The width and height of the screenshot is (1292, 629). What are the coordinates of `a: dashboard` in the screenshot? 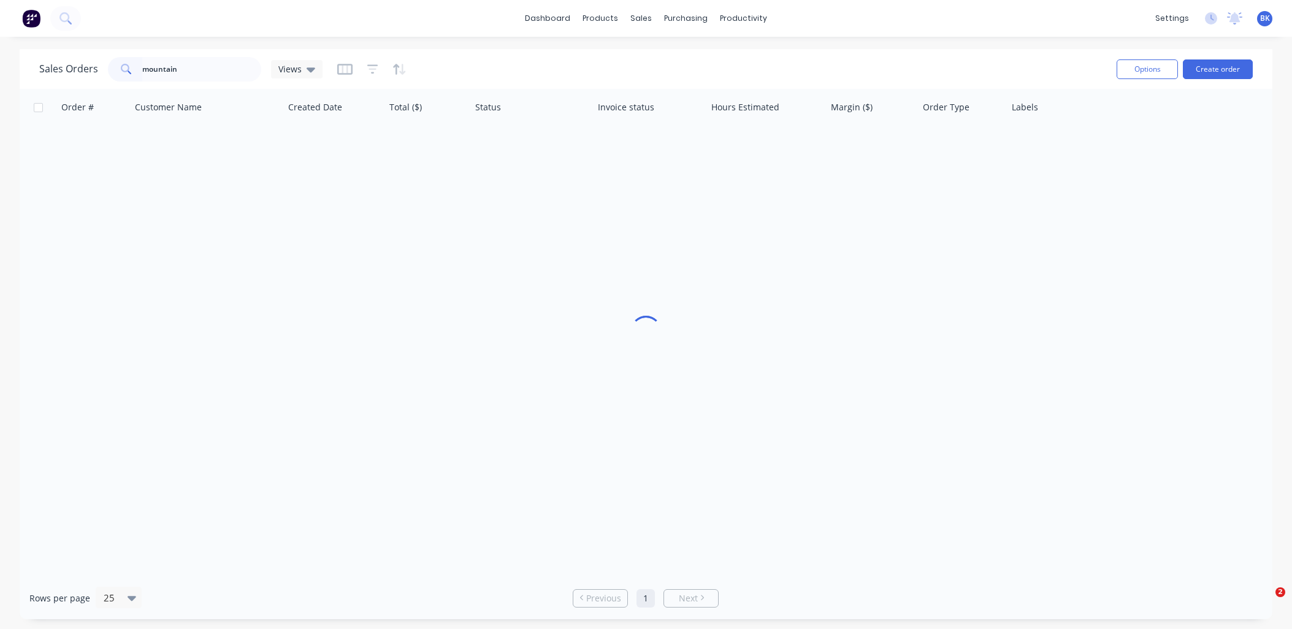 It's located at (548, 18).